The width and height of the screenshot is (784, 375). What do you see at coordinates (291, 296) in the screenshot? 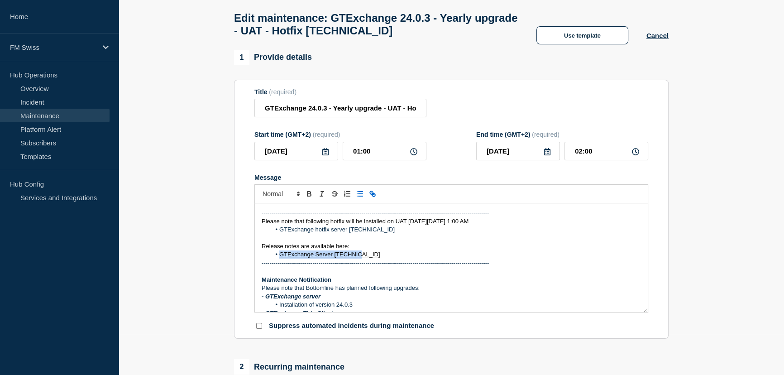
I see `em: - GTExchange server` at bounding box center [291, 296].